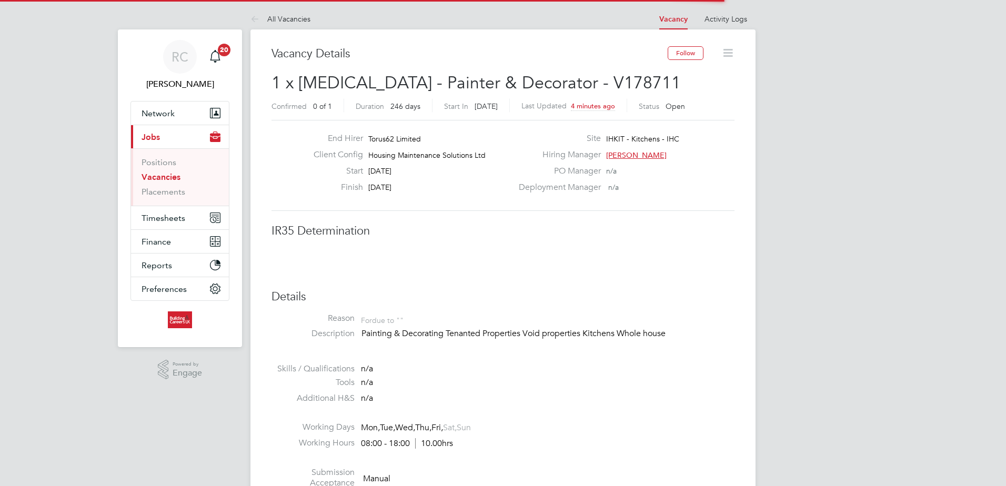 This screenshot has width=1006, height=486. Describe the element at coordinates (334, 171) in the screenshot. I see `label: Start` at that location.